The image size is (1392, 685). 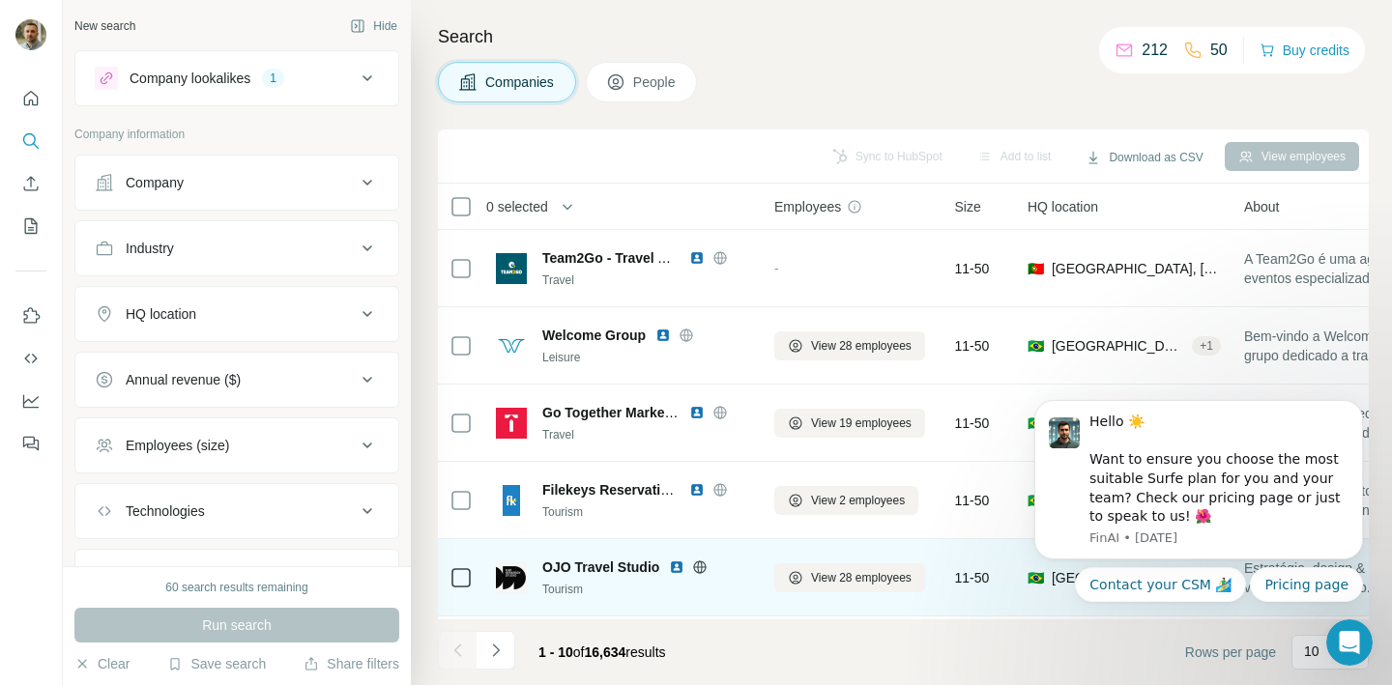 I want to click on span: HQ location, so click(x=1062, y=207).